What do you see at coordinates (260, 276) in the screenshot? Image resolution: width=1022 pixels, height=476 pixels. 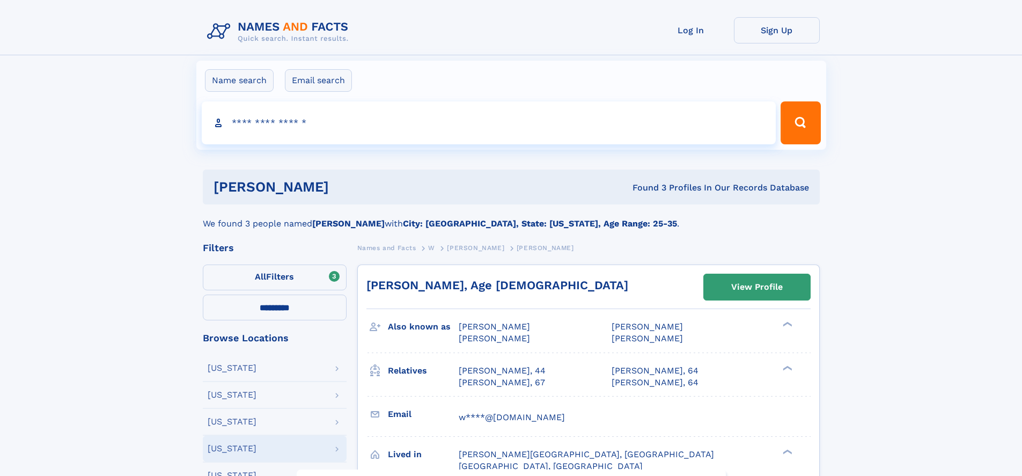 I see `span: All` at bounding box center [260, 276].